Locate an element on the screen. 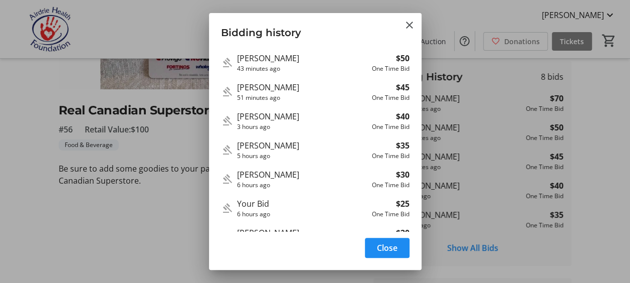  strong: $45 is located at coordinates (402, 87).